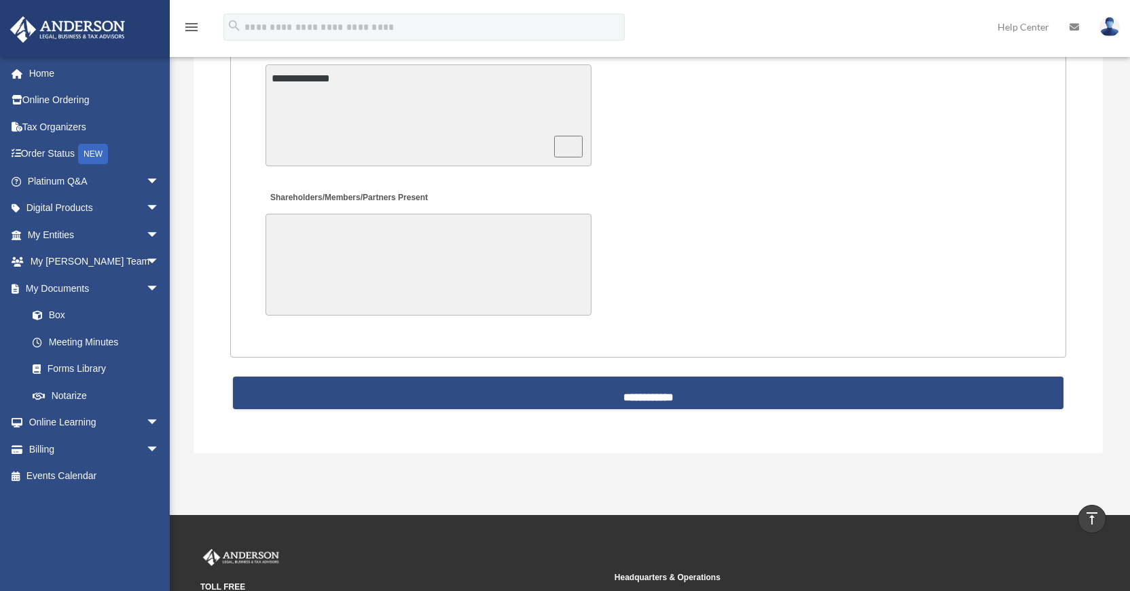  I want to click on a: vertical_align_top, so click(1092, 519).